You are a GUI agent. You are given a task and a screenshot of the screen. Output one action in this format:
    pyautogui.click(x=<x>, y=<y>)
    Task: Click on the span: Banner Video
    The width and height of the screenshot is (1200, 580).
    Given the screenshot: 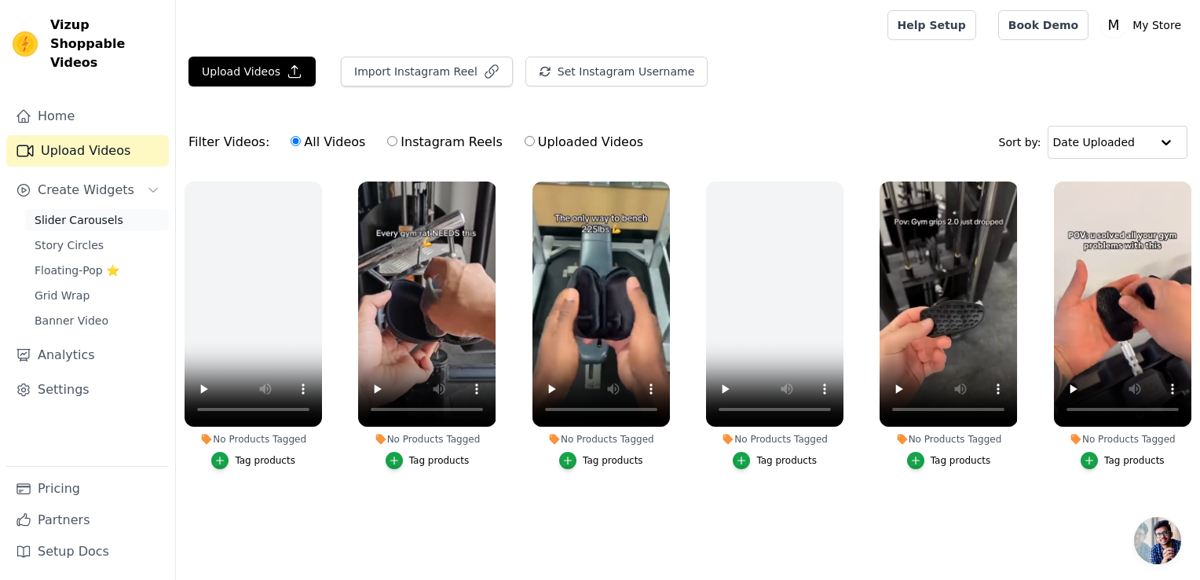 What is the action you would take?
    pyautogui.click(x=71, y=320)
    